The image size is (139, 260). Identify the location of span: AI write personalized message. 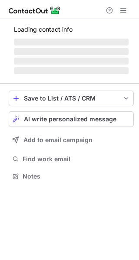
(70, 119).